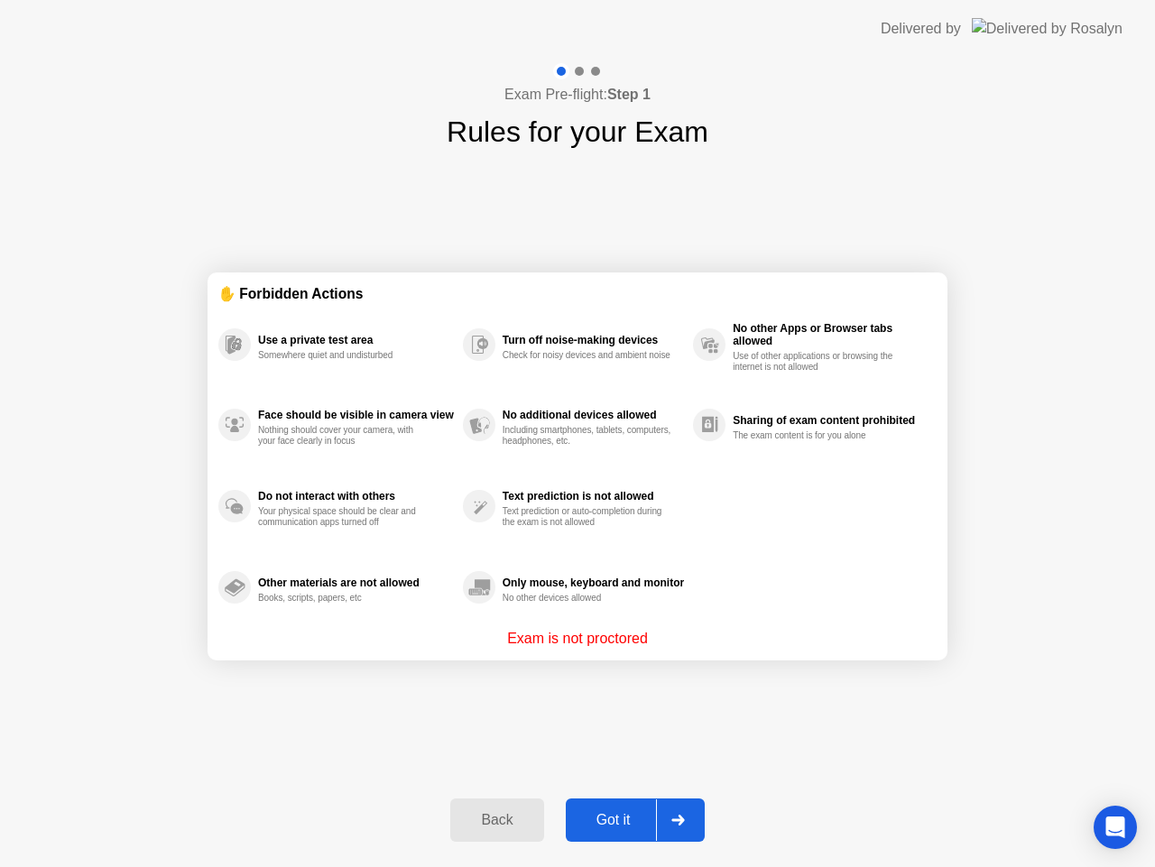 The image size is (1155, 867). I want to click on div: Nothing should cover your camera, with your face clearly in focus, so click(343, 436).